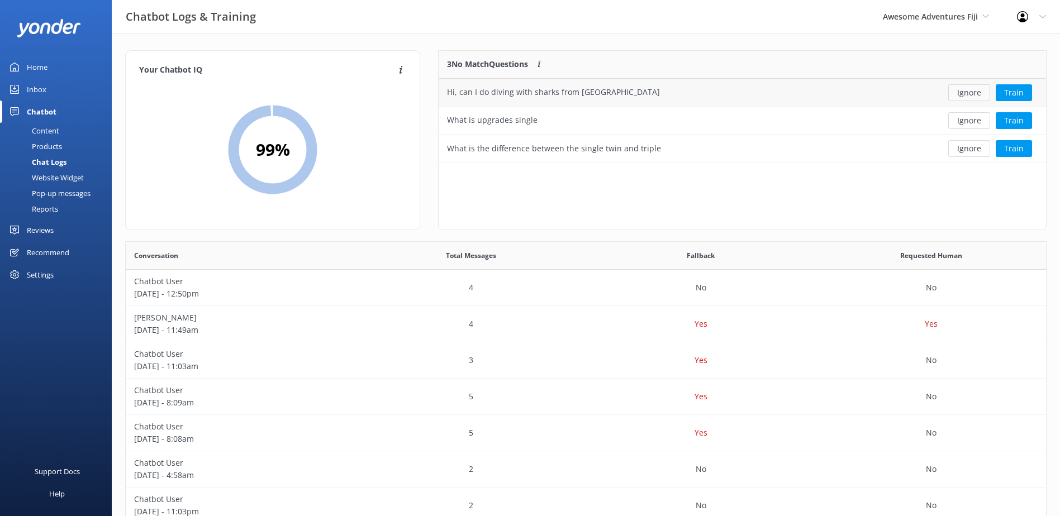 This screenshot has height=516, width=1060. I want to click on a: Products, so click(59, 146).